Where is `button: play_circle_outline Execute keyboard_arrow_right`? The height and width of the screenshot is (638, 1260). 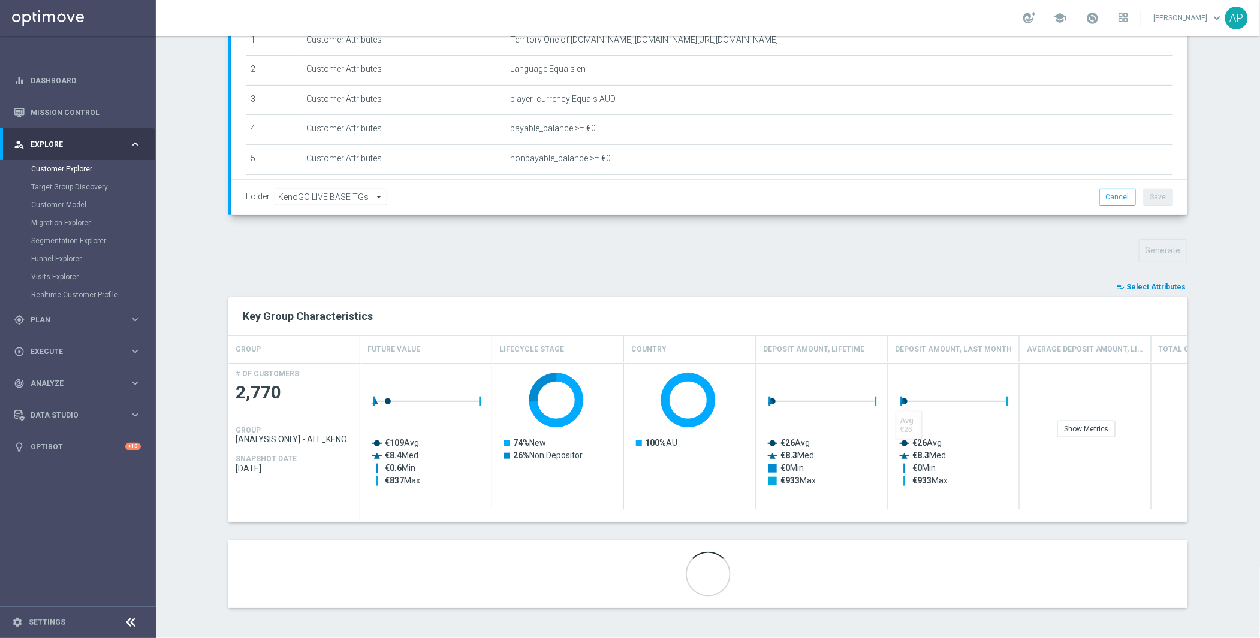
button: play_circle_outline Execute keyboard_arrow_right is located at coordinates (77, 352).